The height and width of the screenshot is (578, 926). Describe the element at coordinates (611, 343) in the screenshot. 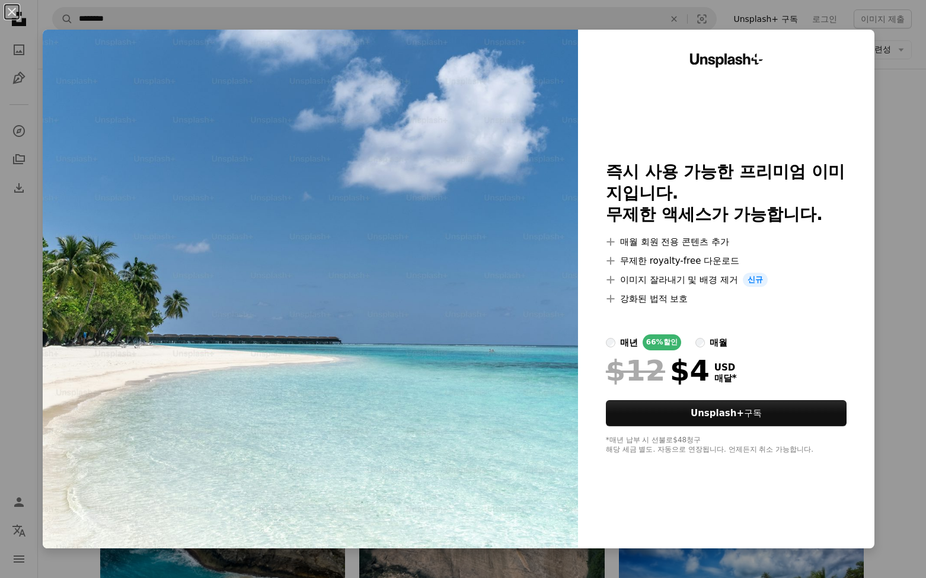

I see `input: 매년66%할인` at that location.